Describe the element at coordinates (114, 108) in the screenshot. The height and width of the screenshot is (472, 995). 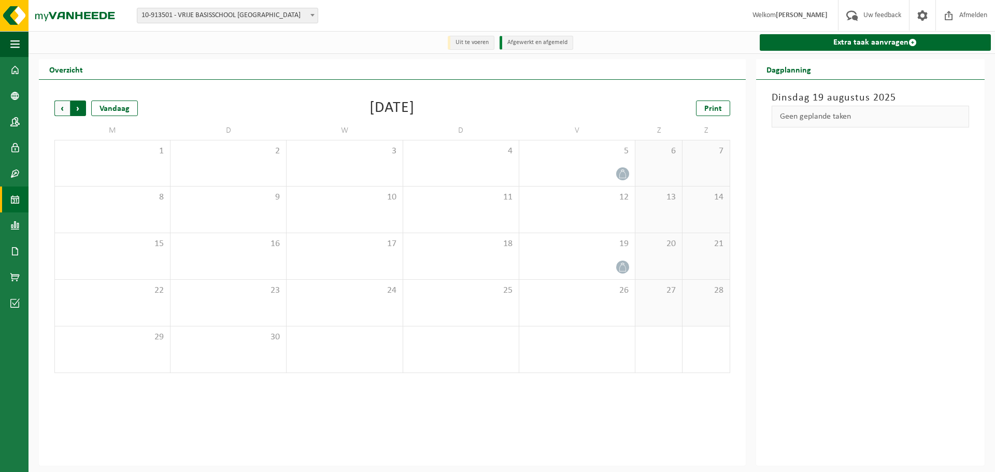
I see `div: Vandaag` at that location.